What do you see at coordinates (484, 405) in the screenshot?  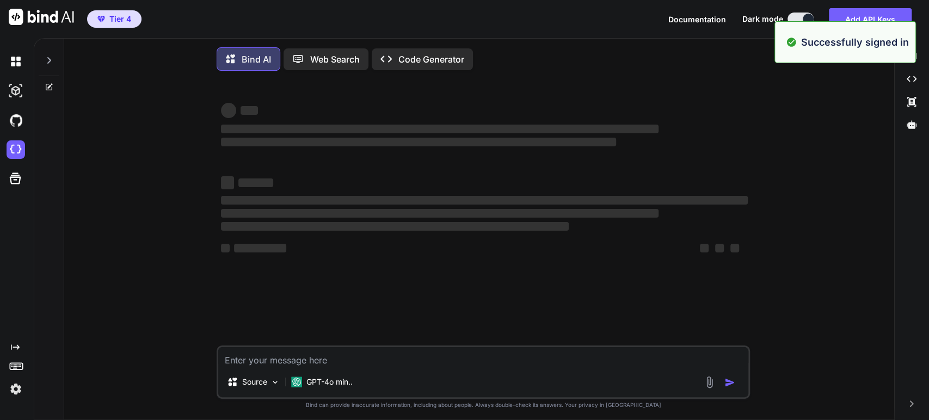 I see `p: Bind can provide inaccurate information, including about people. Always double-check its answers....` at bounding box center [484, 405].